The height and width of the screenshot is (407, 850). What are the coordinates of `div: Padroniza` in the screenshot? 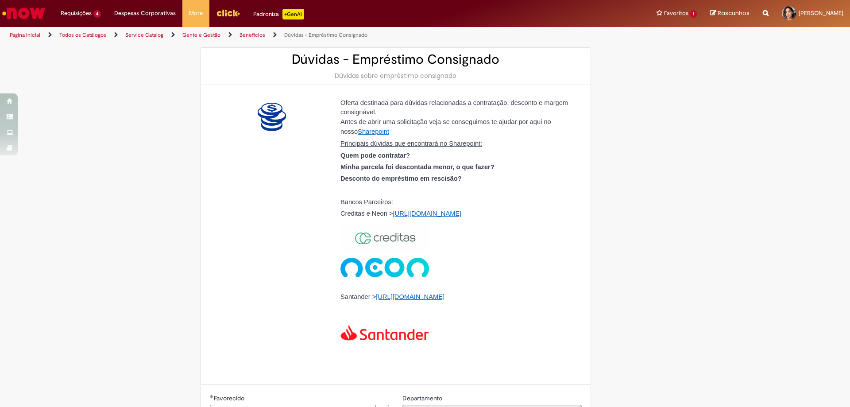 It's located at (278, 14).